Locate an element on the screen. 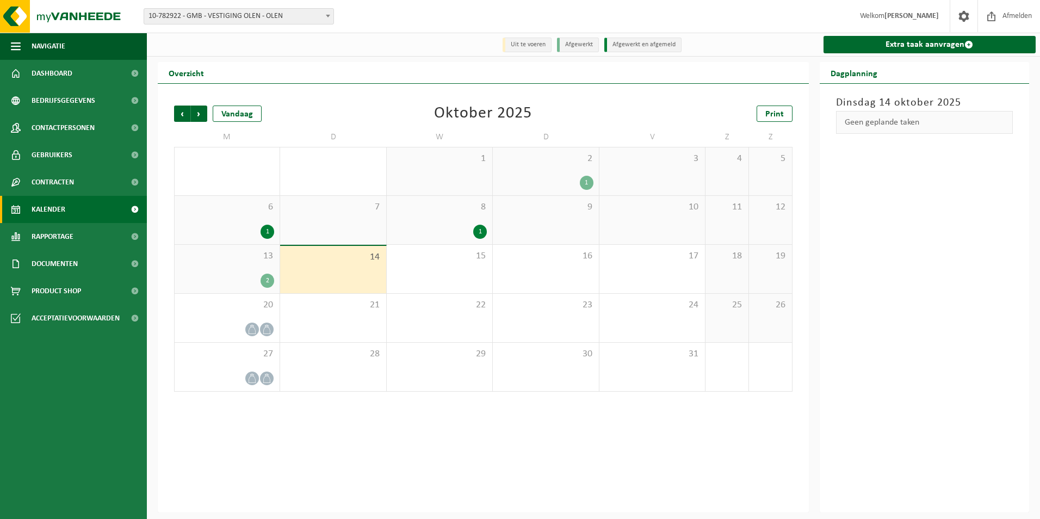  li: Uit te voeren is located at coordinates (527, 45).